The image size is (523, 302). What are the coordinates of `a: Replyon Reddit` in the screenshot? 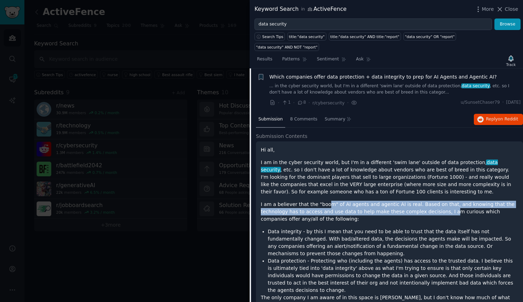 It's located at (498, 119).